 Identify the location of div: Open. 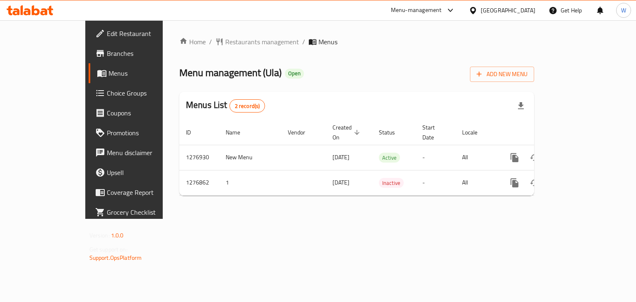
(294, 74).